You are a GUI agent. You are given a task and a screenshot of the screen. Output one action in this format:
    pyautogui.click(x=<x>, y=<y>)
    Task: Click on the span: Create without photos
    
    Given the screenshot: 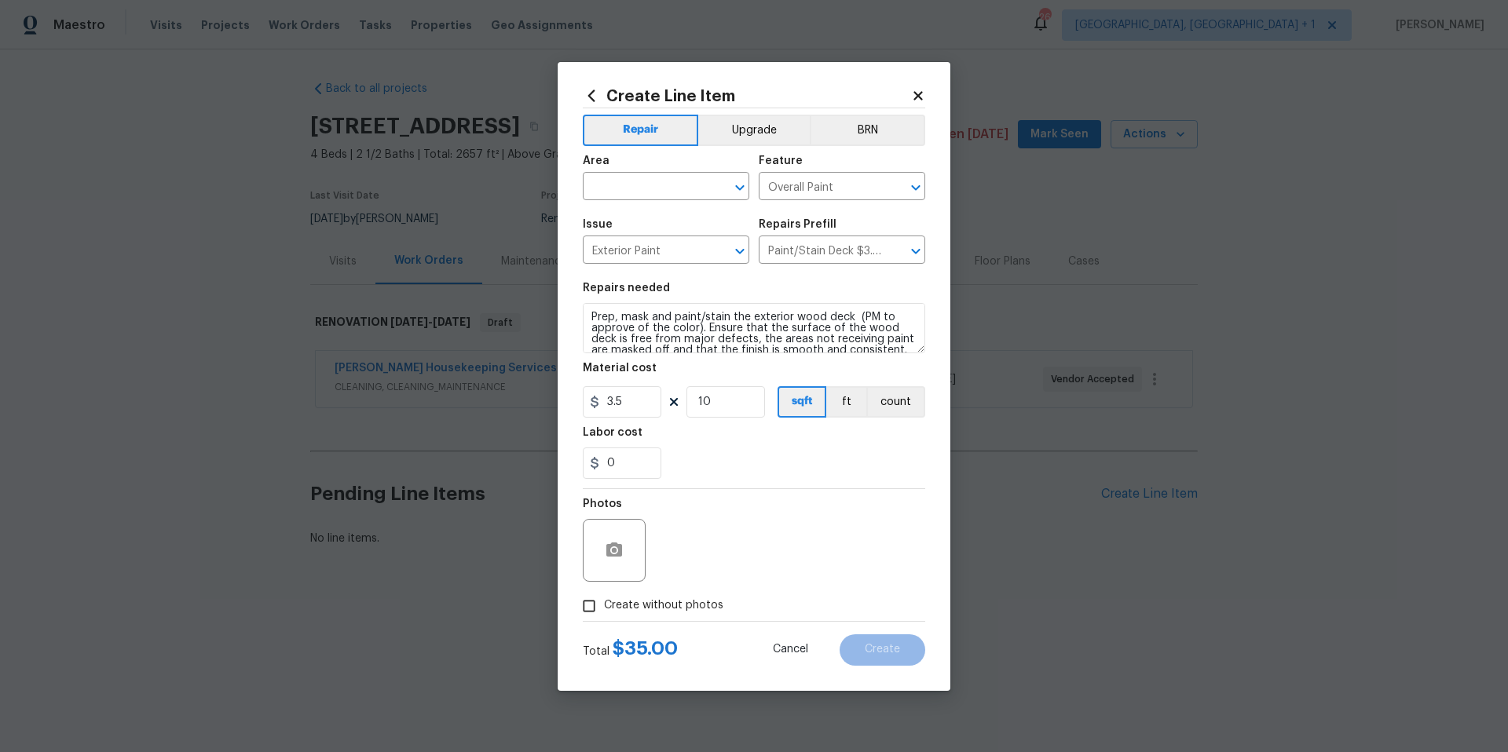 What is the action you would take?
    pyautogui.click(x=664, y=605)
    